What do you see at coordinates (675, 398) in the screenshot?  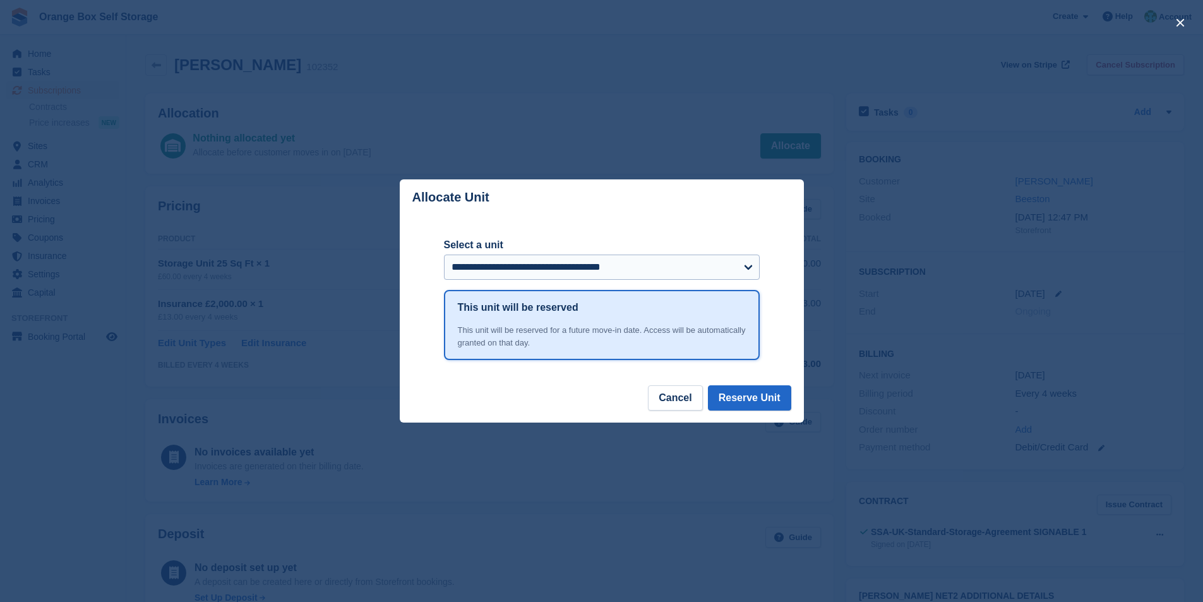 I see `button: Cancel` at bounding box center [675, 398].